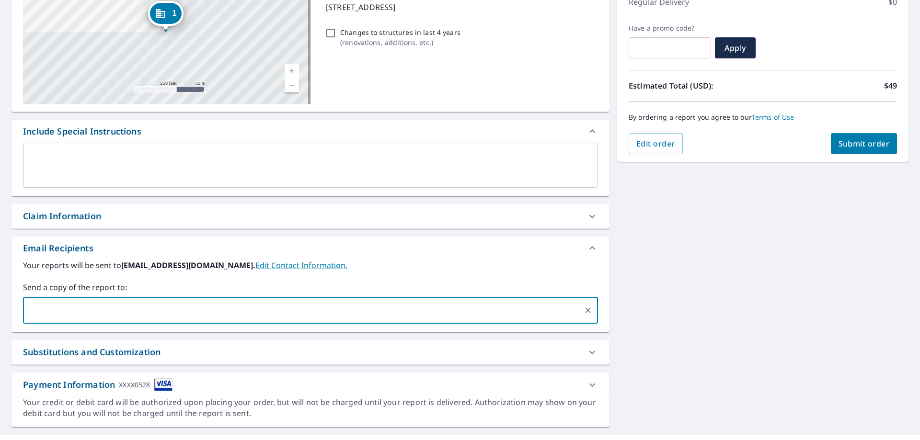 The height and width of the screenshot is (440, 920). I want to click on span: Edit order, so click(655, 144).